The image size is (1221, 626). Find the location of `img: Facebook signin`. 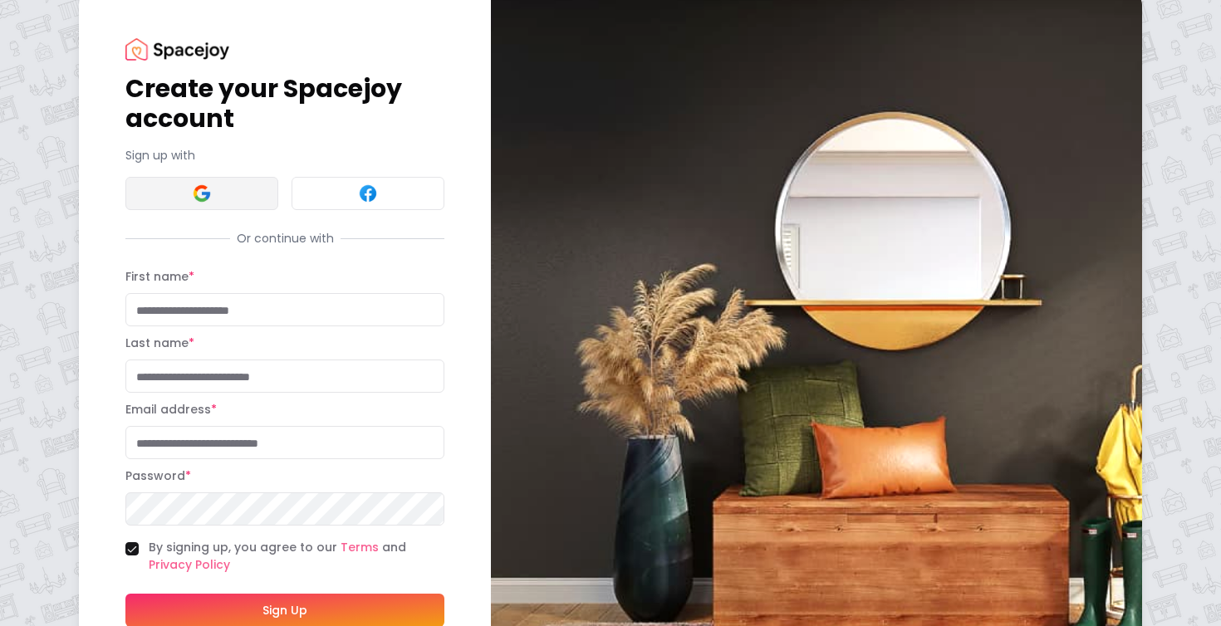

img: Facebook signin is located at coordinates (368, 194).